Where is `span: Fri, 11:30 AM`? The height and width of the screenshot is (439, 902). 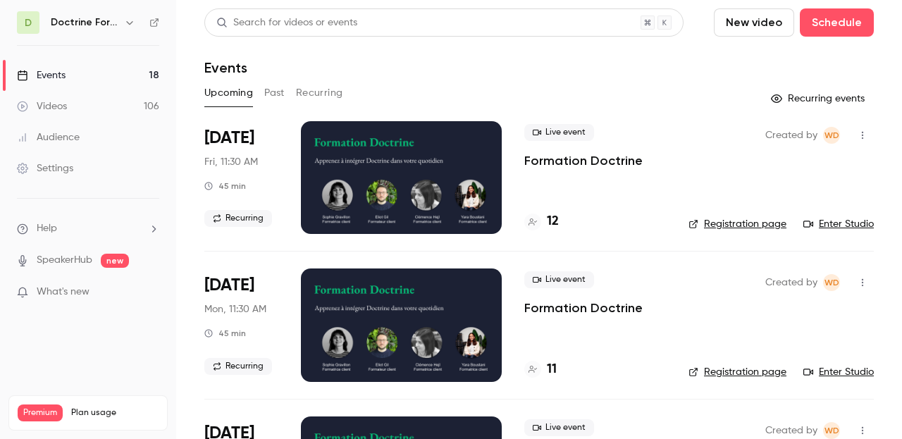
span: Fri, 11:30 AM is located at coordinates (231, 162).